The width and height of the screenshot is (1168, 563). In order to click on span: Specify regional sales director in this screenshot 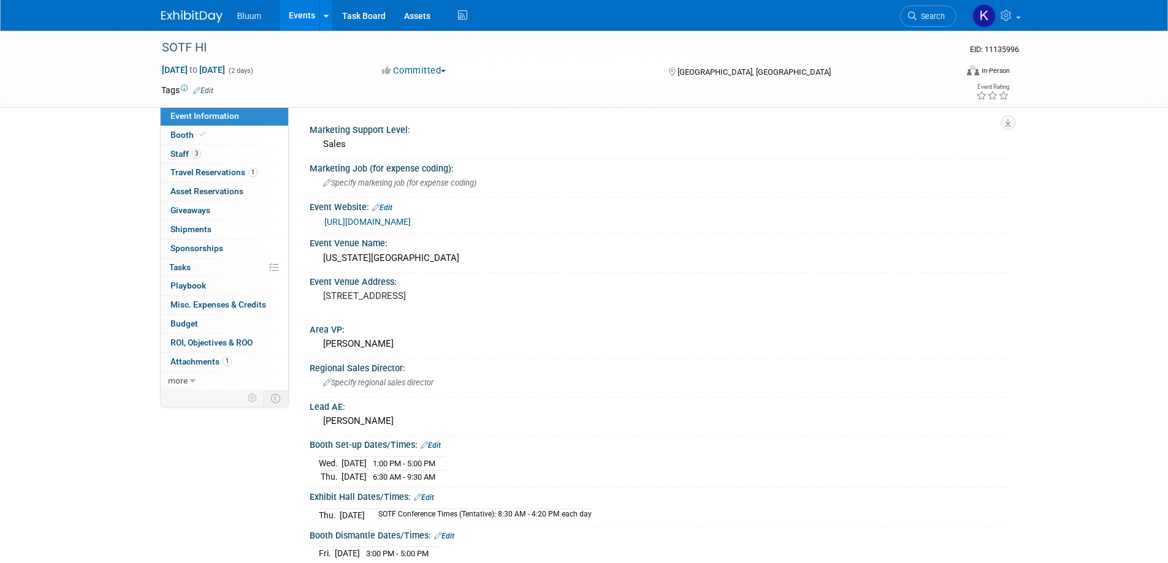, I will do `click(378, 383)`.